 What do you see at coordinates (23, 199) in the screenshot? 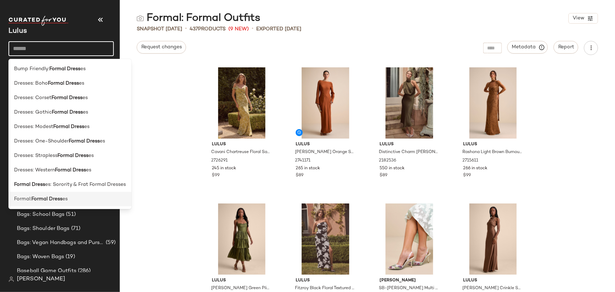
I see `span: Formal:` at bounding box center [23, 199].